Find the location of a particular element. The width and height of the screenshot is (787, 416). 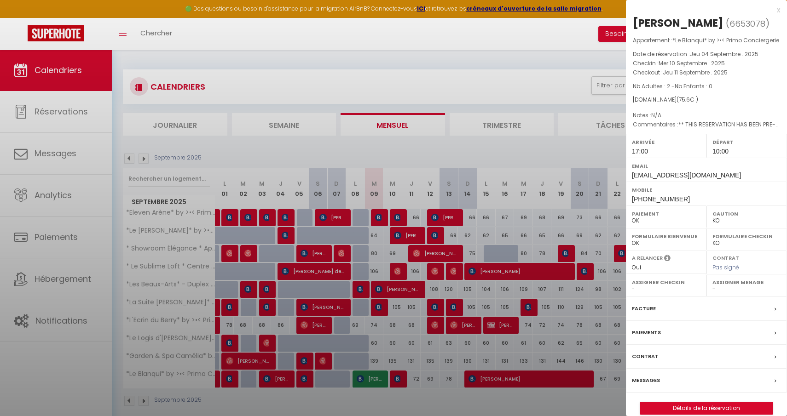

p: Notes : is located at coordinates (706, 115).